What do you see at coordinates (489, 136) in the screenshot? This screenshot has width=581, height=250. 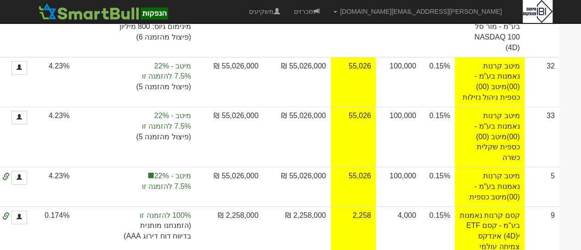 I see `td: מיטב קרנות נאמנות בע"מ - (00)מיטב (00) כספית שקלית כשרה` at bounding box center [489, 136].